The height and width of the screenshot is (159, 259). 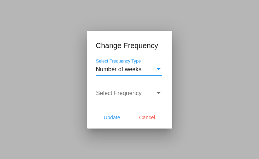 I want to click on mat-select: Select Frequency Type, so click(x=129, y=69).